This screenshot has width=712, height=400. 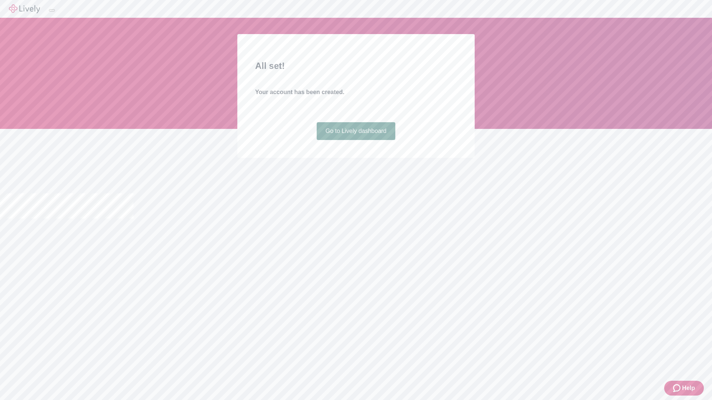 I want to click on span: Help, so click(x=688, y=389).